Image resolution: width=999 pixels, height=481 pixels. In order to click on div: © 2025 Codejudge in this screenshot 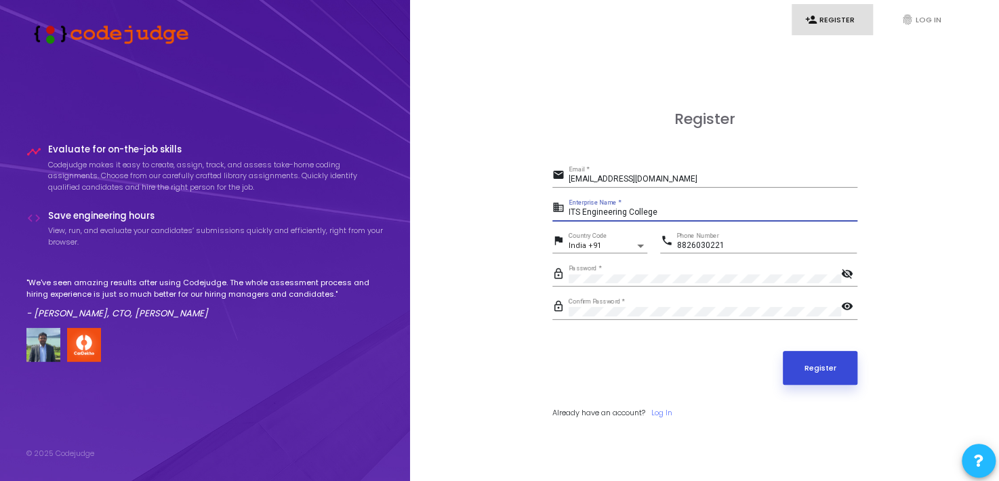, I will do `click(60, 453)`.